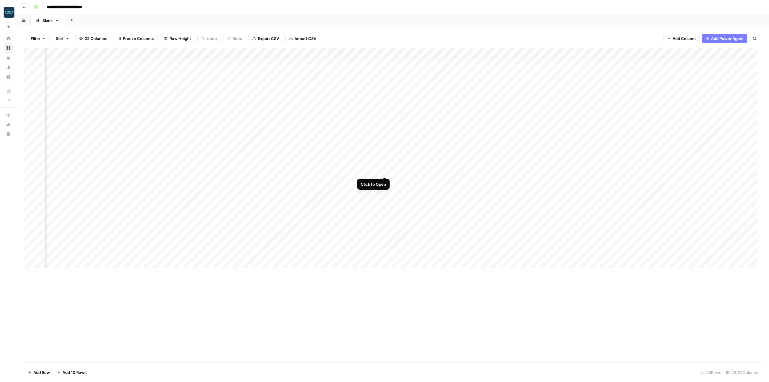  Describe the element at coordinates (177, 38) in the screenshot. I see `button: Row Height` at that location.